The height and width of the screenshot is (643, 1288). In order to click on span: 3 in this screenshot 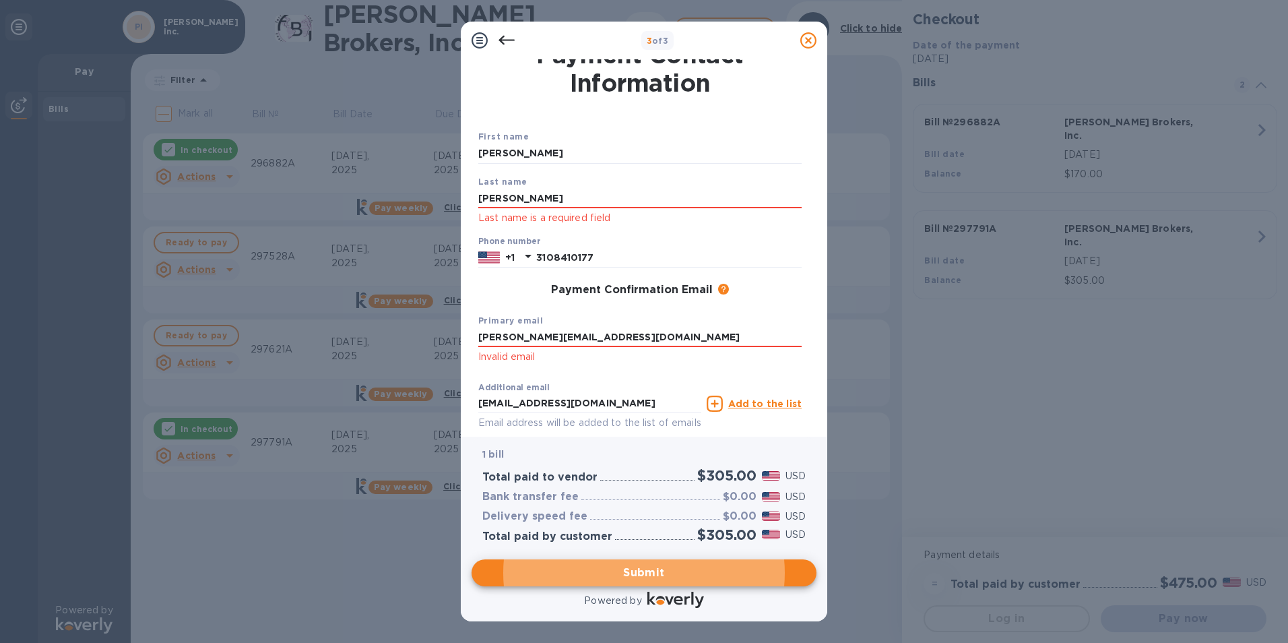, I will do `click(650, 40)`.